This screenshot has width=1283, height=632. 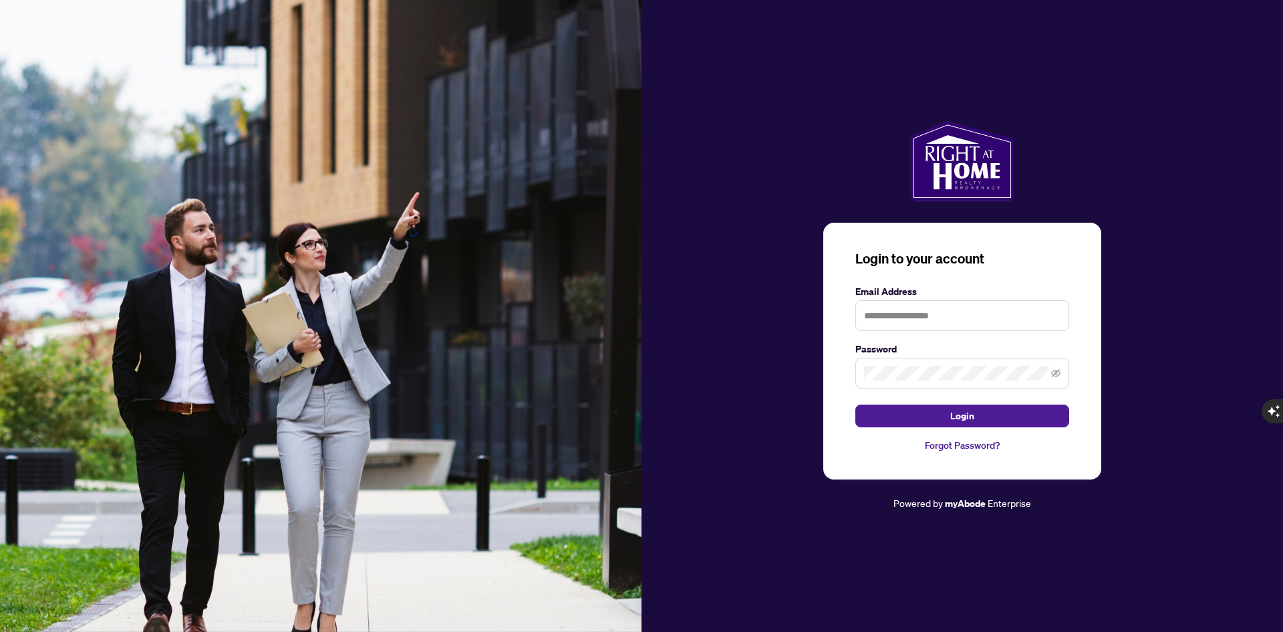 I want to click on span: Login, so click(x=962, y=416).